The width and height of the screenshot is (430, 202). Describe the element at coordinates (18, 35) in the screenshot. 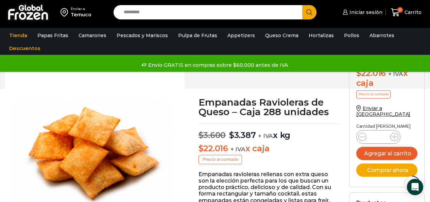

I see `a: Tienda` at that location.